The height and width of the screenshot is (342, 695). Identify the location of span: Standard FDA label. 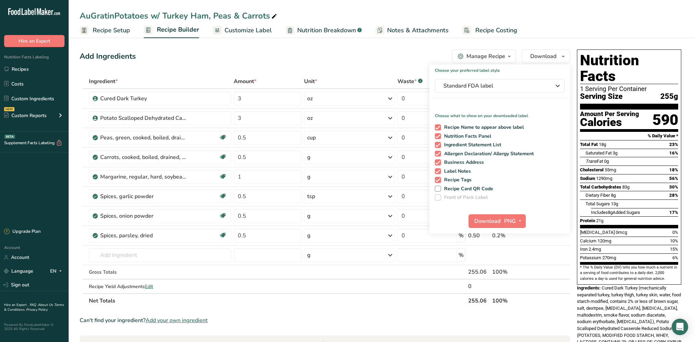
(495, 86).